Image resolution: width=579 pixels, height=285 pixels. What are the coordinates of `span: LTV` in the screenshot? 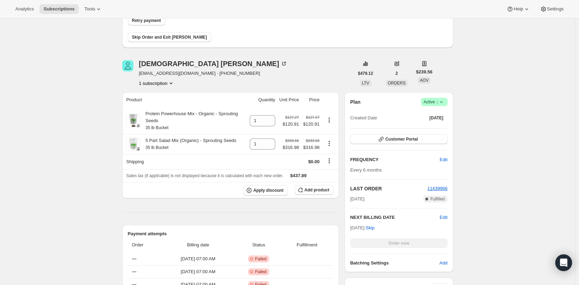 It's located at (365, 83).